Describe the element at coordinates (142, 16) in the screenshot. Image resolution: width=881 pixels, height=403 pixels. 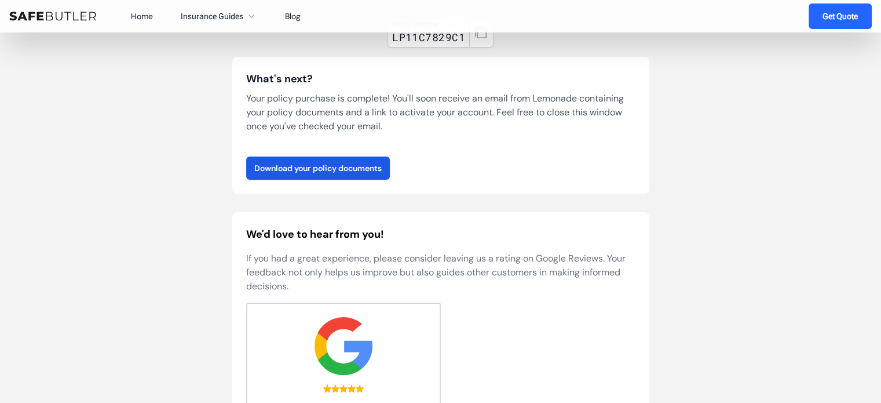
I see `a: Home` at that location.